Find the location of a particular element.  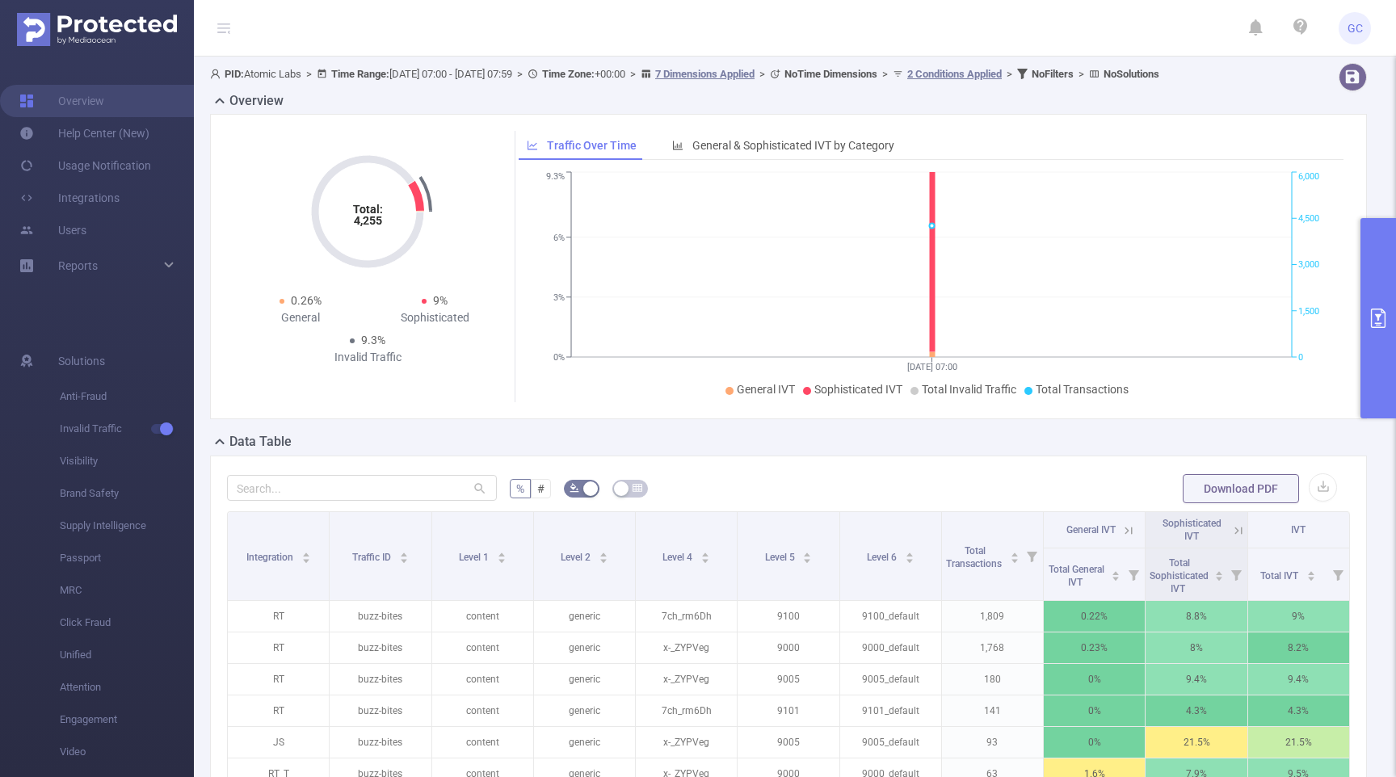

p: 141 is located at coordinates (992, 711).